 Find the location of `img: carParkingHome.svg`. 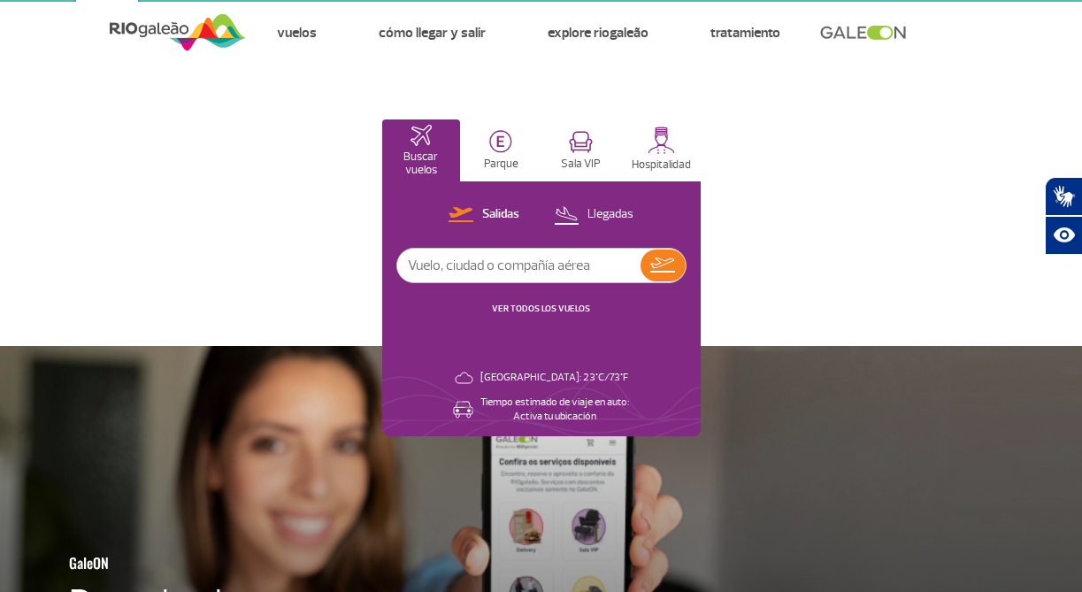

img: carParkingHome.svg is located at coordinates (501, 142).